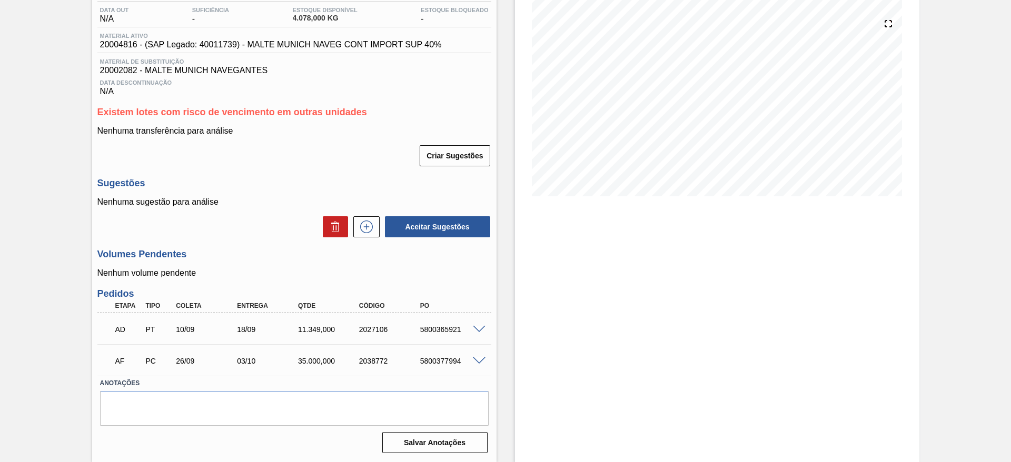 This screenshot has width=1011, height=462. Describe the element at coordinates (437, 227) in the screenshot. I see `button: Aceitar Sugestões` at that location.